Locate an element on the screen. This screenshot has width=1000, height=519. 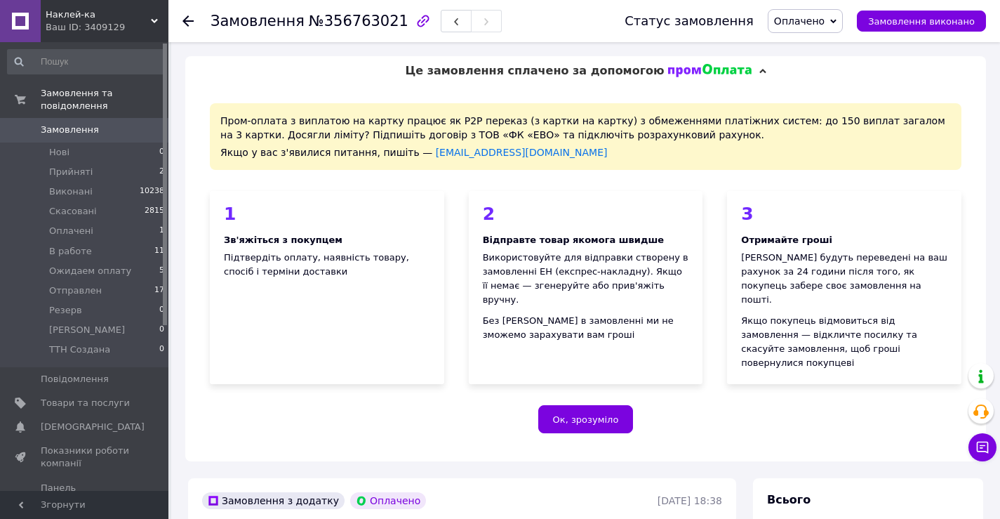
span: Замовлення виконано is located at coordinates (921, 21).